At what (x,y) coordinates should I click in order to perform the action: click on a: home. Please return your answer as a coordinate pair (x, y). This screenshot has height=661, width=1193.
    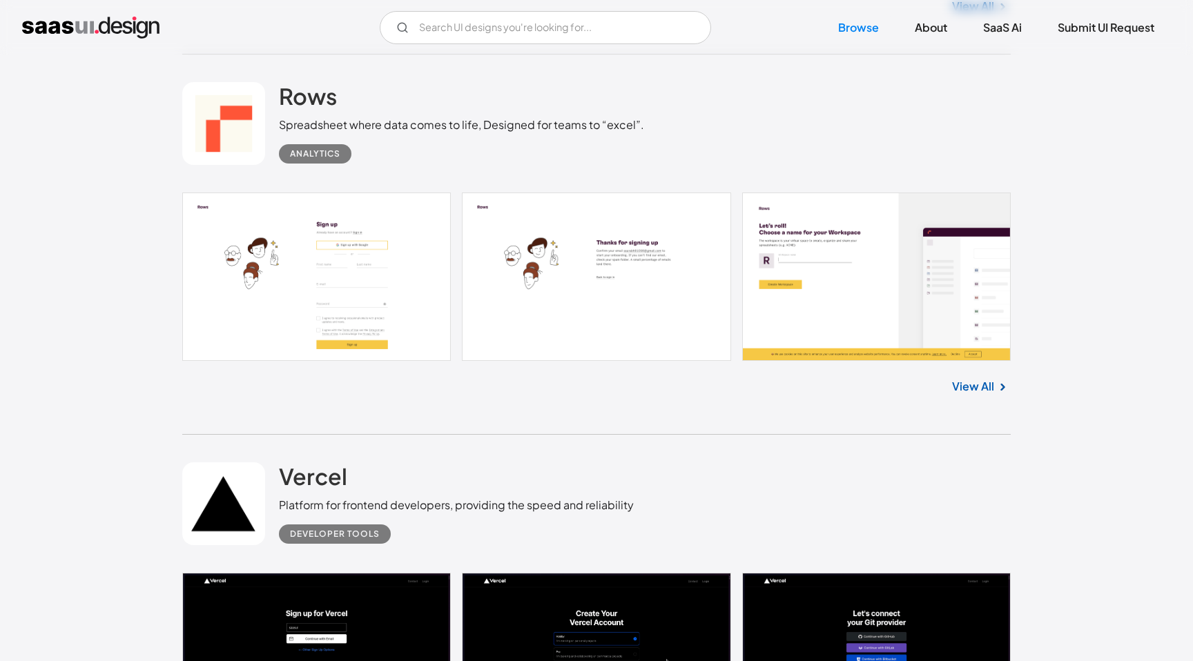
    Looking at the image, I should click on (90, 28).